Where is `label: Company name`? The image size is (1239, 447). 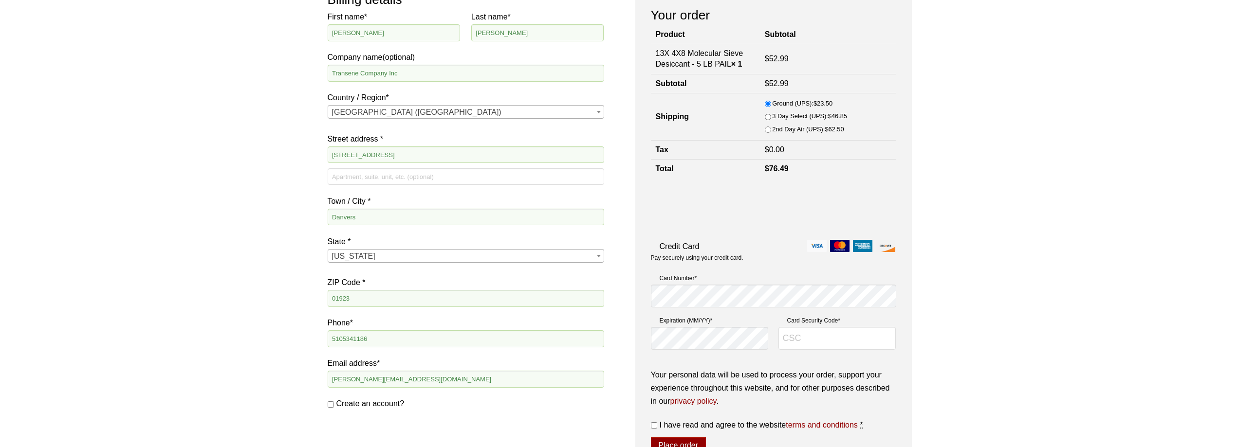
label: Company name is located at coordinates (466, 37).